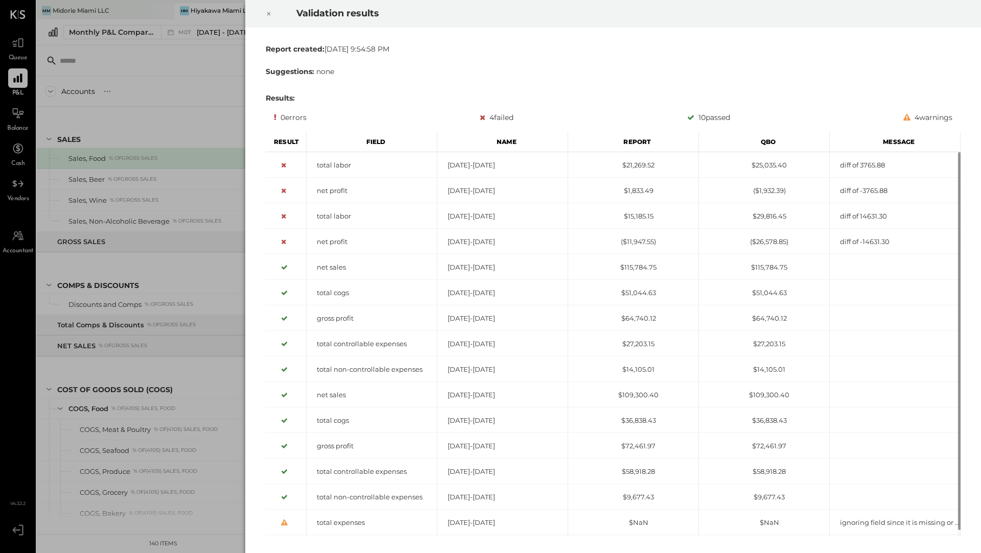  Describe the element at coordinates (372, 142) in the screenshot. I see `div: Field` at that location.